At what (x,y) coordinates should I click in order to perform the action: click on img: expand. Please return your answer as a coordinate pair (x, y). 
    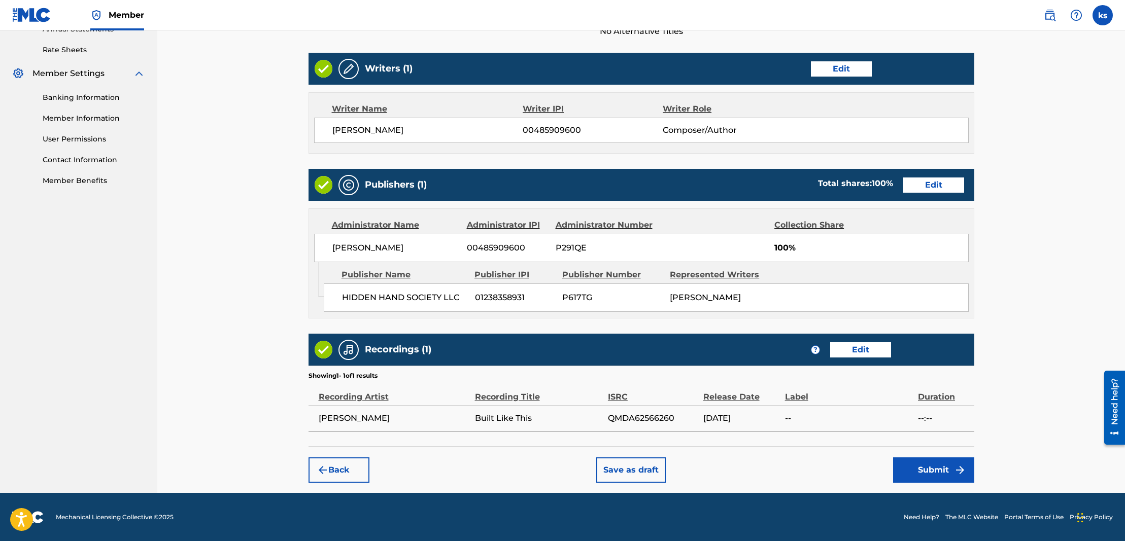
    Looking at the image, I should click on (139, 74).